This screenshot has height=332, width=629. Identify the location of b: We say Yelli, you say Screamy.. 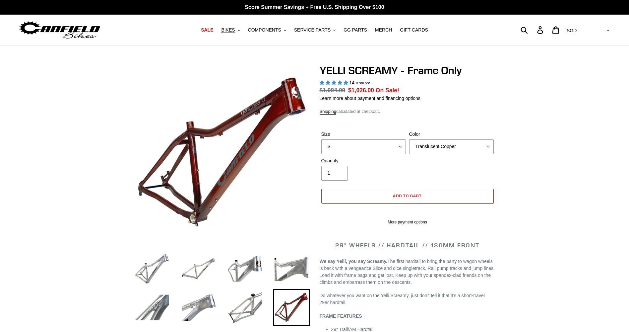
(353, 261).